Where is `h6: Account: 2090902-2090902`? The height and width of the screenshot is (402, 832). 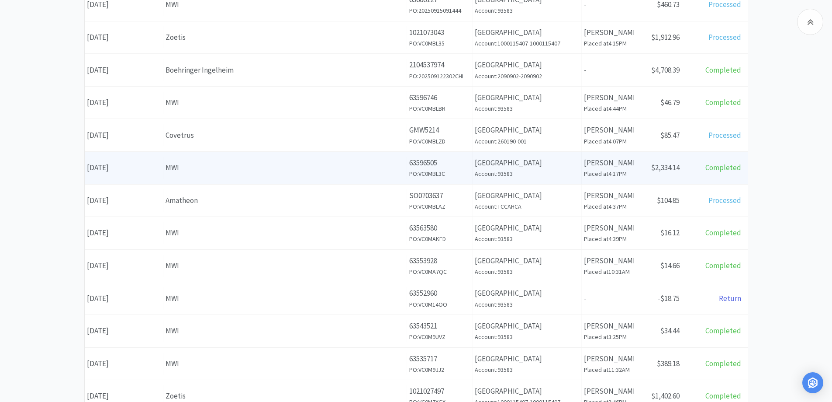
h6: Account: 2090902-2090902 is located at coordinates (527, 76).